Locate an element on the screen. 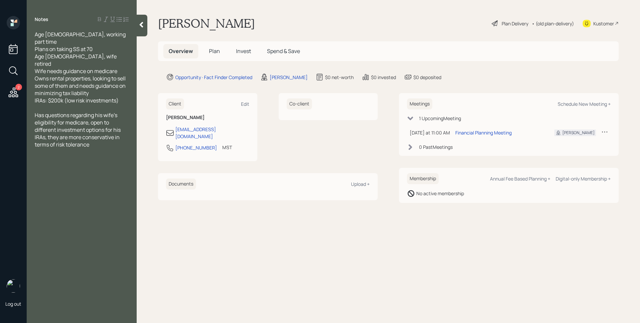 This screenshot has width=640, height=323. span: Has questions regarding his wife's eligibility for medicare, open to different investment options... is located at coordinates (78, 130).